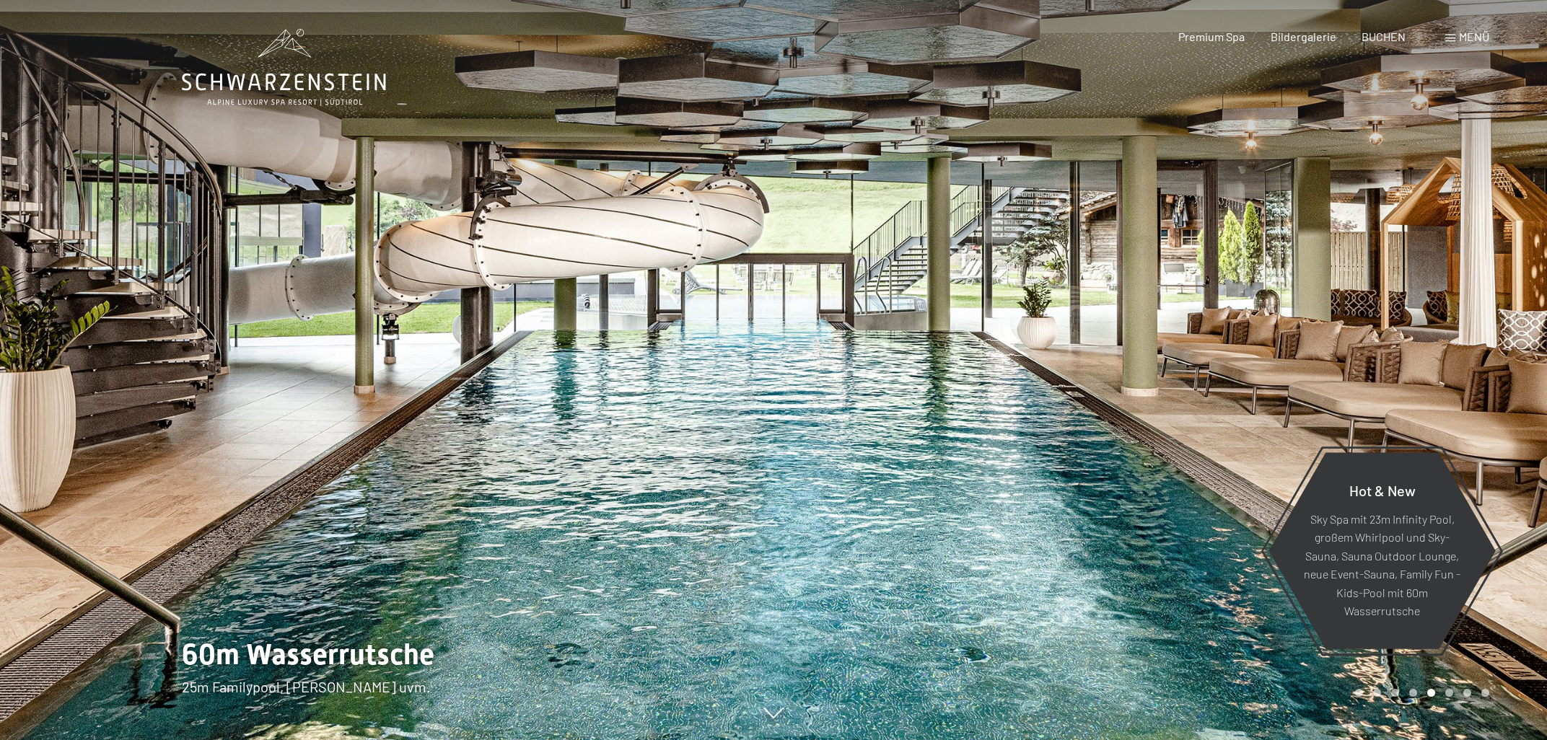 This screenshot has height=740, width=1547. Describe the element at coordinates (1467, 693) in the screenshot. I see `div: Carousel Page 7` at that location.